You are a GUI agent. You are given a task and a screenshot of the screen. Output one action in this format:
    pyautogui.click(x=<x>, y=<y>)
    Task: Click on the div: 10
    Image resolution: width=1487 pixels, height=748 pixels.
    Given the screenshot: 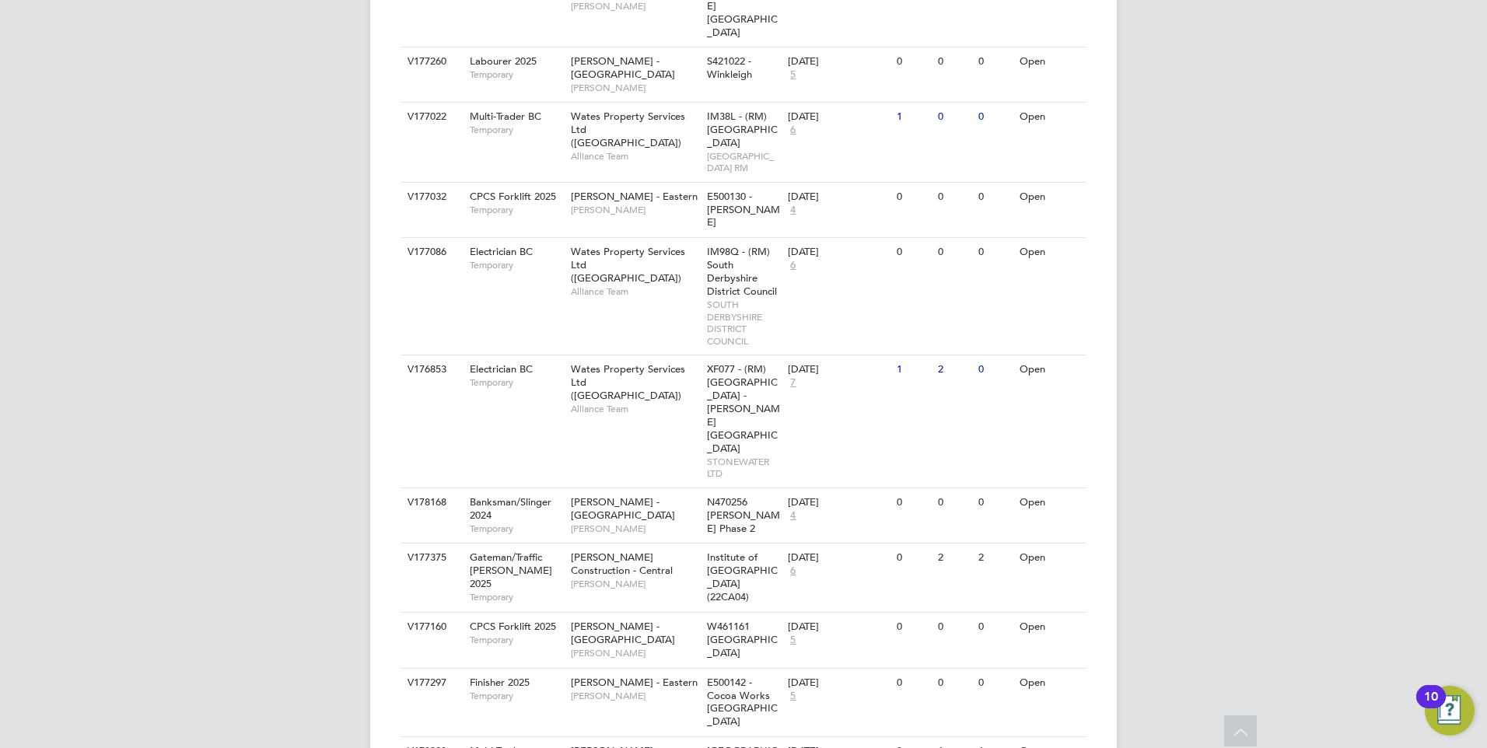 What is the action you would take?
    pyautogui.click(x=1431, y=707)
    